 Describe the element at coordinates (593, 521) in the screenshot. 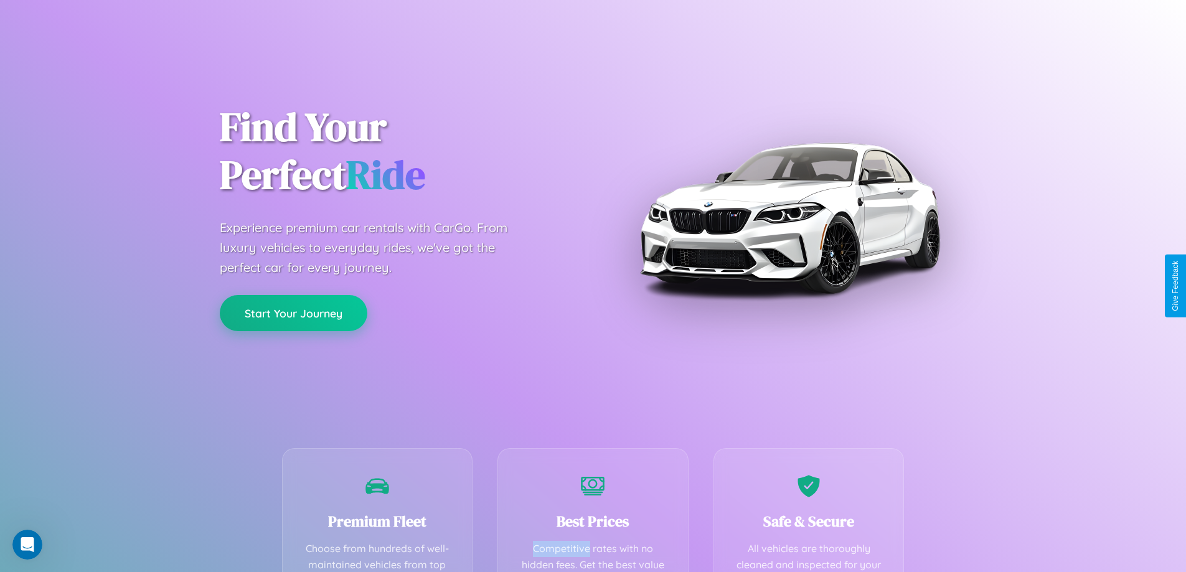

I see `h3: Best Prices` at that location.